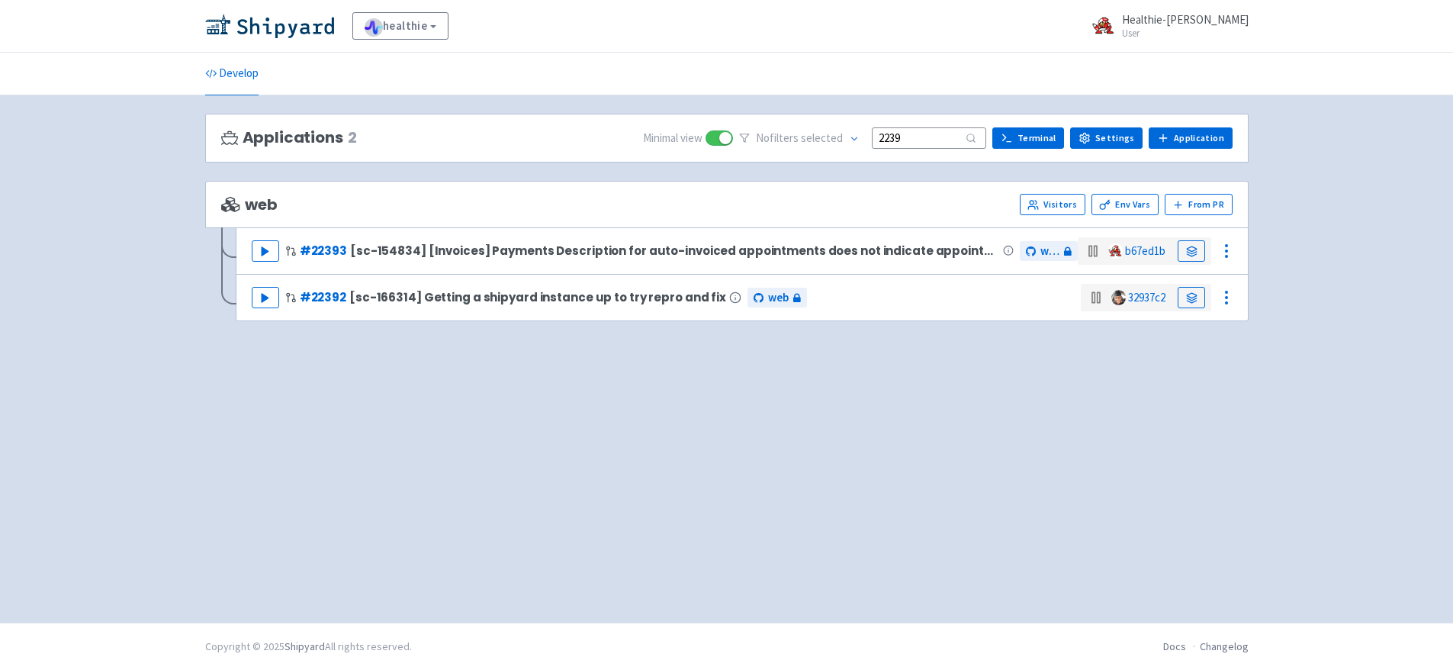 The height and width of the screenshot is (670, 1453). I want to click on h3: Applications, so click(289, 137).